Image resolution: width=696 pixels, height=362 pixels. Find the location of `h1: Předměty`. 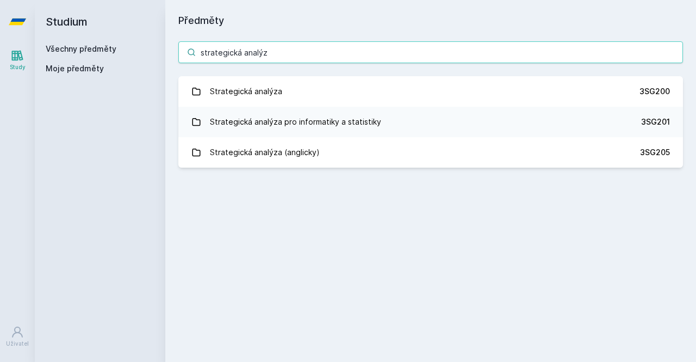

h1: Předměty is located at coordinates (431, 21).